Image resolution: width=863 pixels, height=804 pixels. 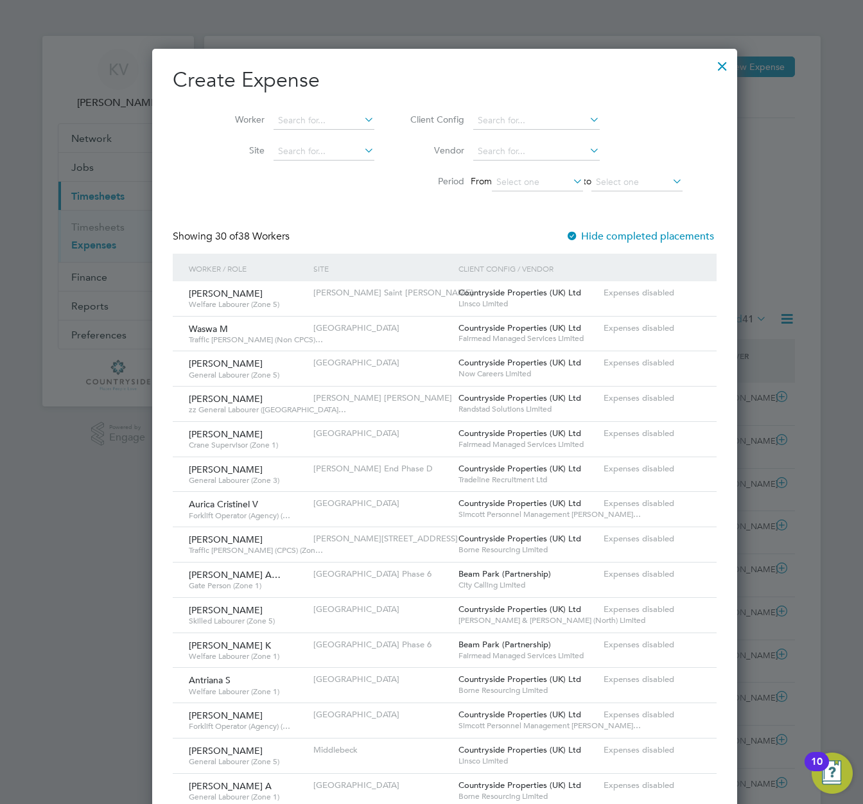 What do you see at coordinates (639, 236) in the screenshot?
I see `label: Hide completed placements` at bounding box center [639, 236].